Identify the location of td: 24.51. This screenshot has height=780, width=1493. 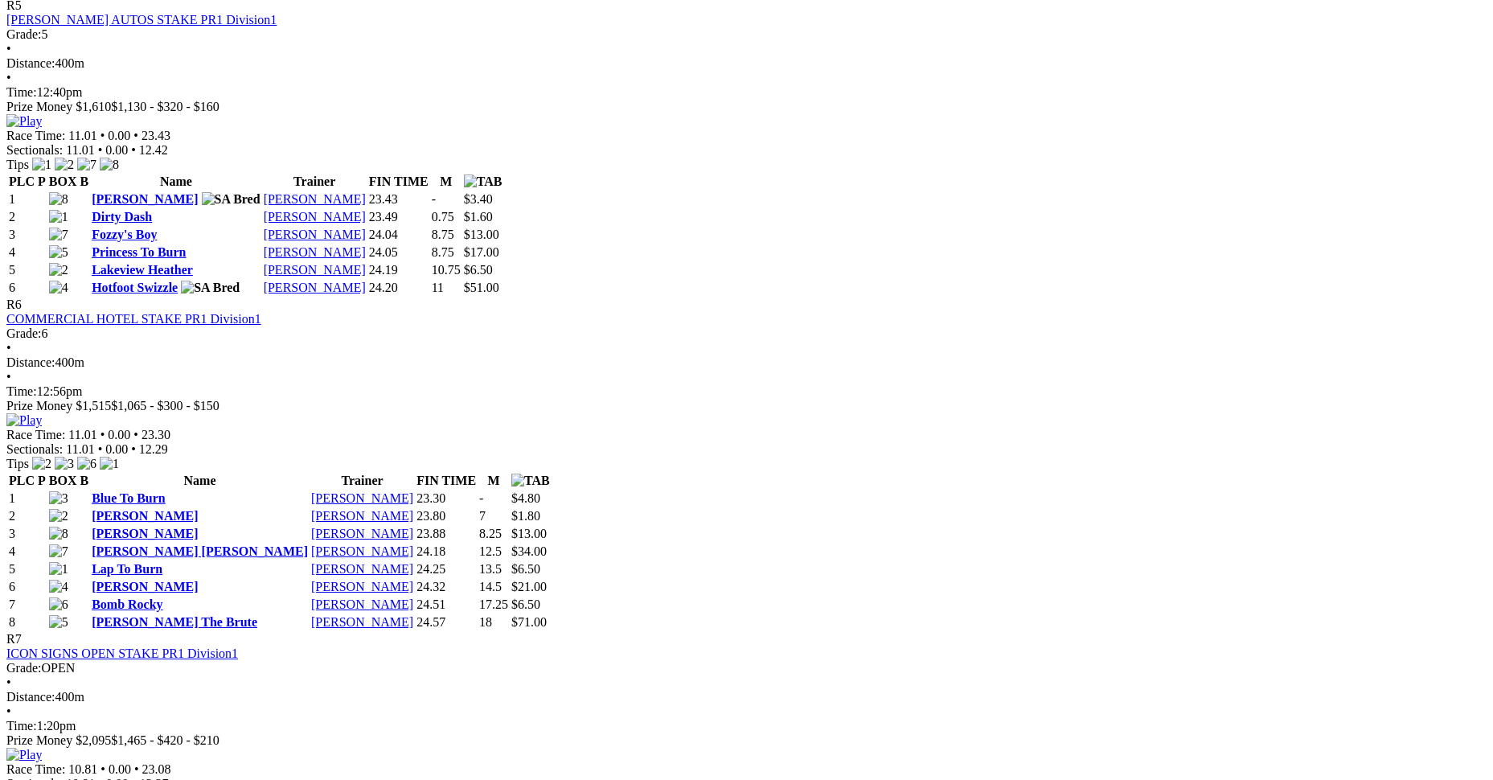
(446, 605).